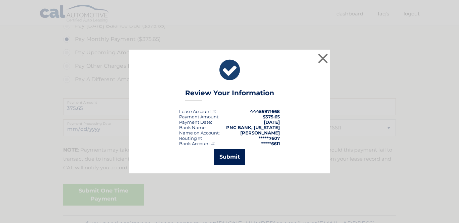 Image resolution: width=459 pixels, height=223 pixels. What do you see at coordinates (271, 117) in the screenshot?
I see `span: $375.65` at bounding box center [271, 117].